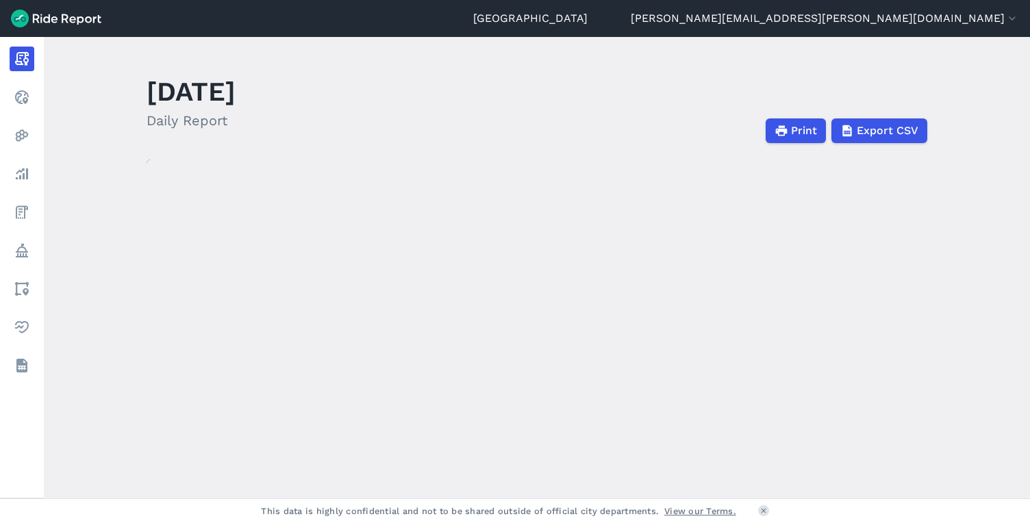  Describe the element at coordinates (796, 131) in the screenshot. I see `button: Print` at that location.